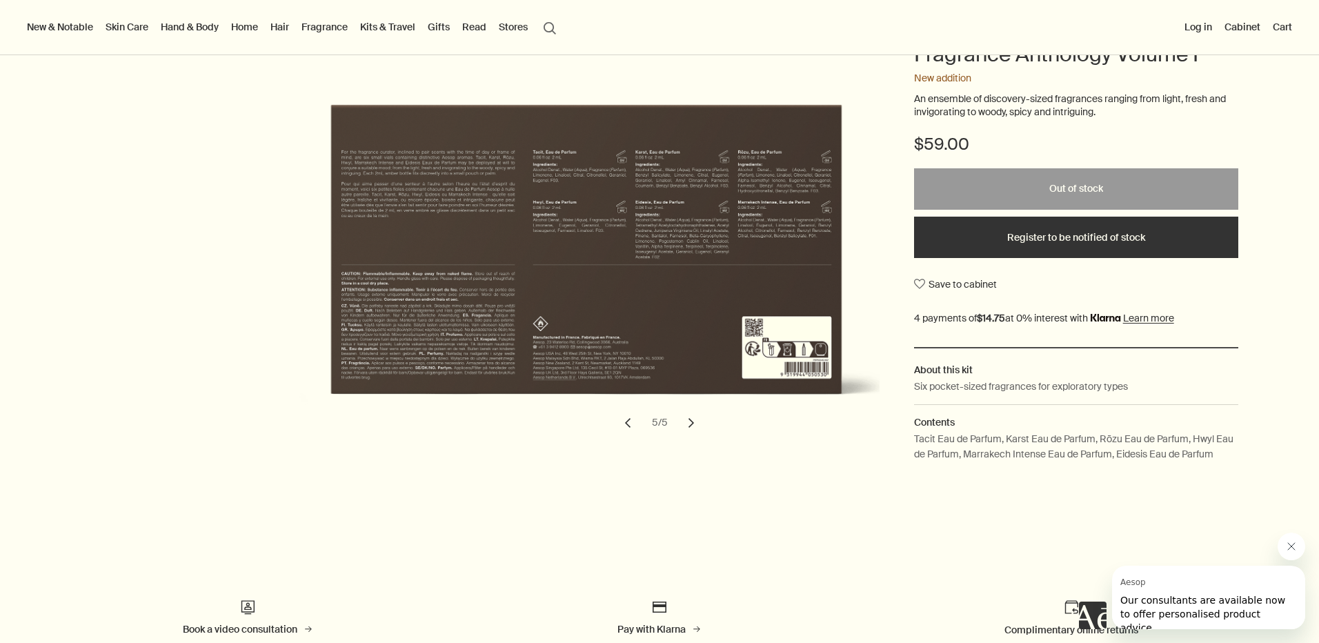  I want to click on div: Fragrance Anthology Volume I, so click(494, 244).